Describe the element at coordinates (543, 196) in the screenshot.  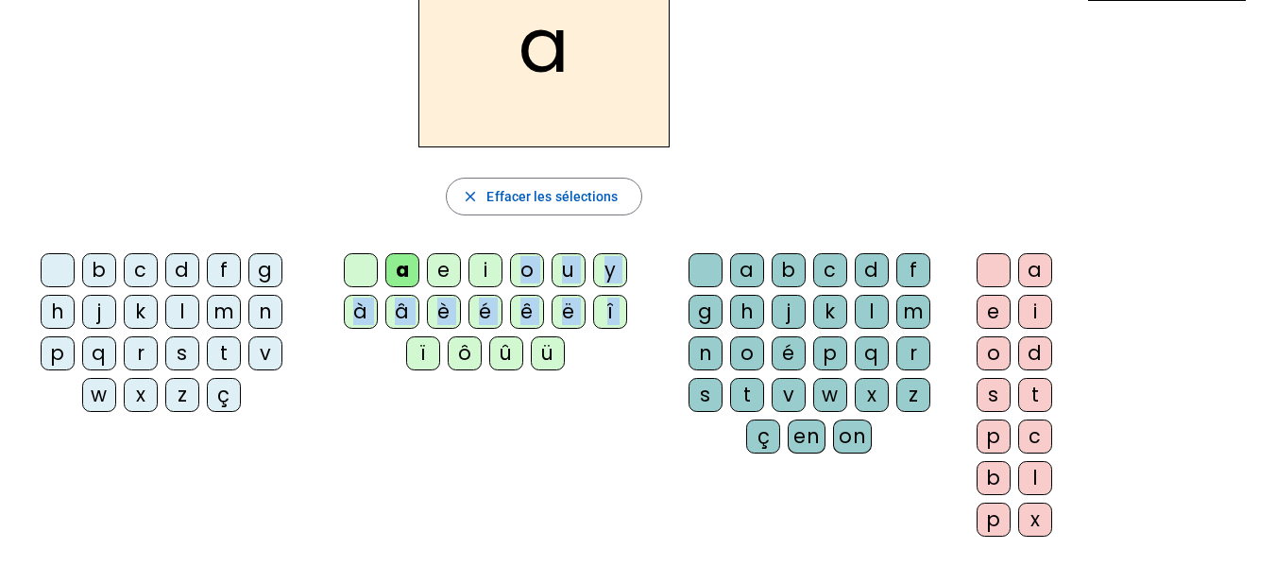
I see `button: Effacer les sélections` at that location.